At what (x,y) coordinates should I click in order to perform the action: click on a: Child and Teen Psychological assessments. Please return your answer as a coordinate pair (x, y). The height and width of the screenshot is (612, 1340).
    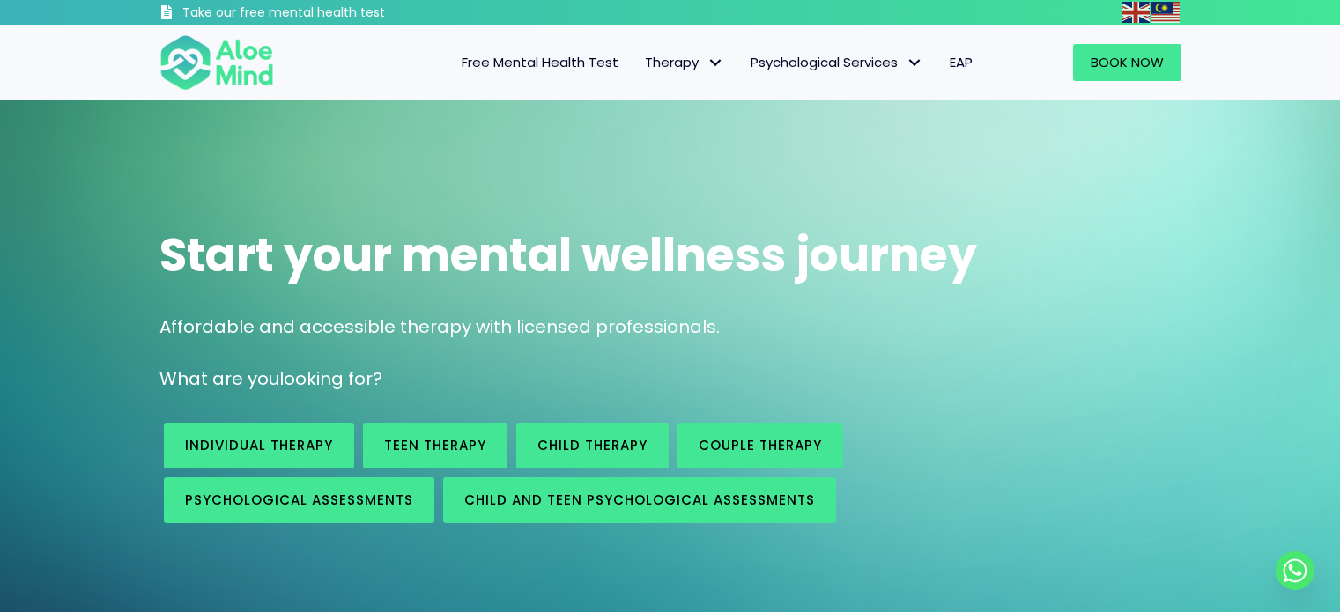
    Looking at the image, I should click on (639, 500).